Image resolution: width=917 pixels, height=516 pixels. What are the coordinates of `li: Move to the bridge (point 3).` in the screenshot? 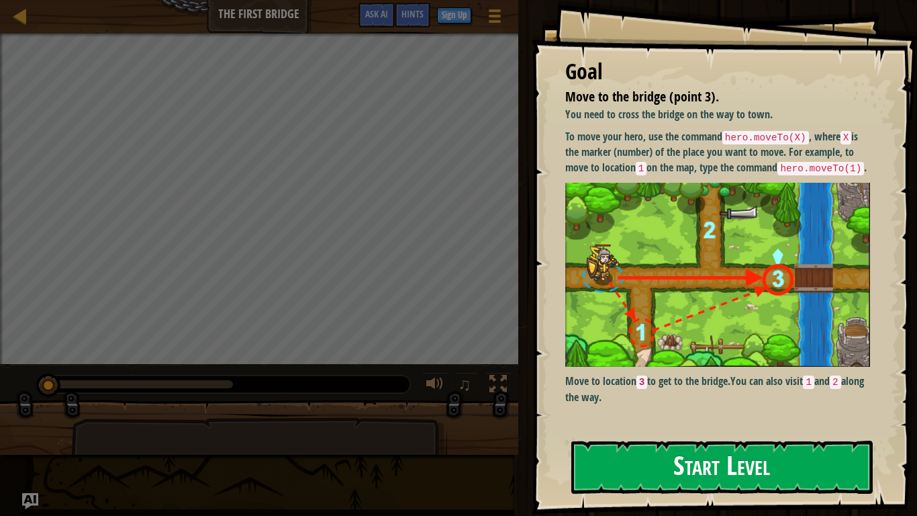 It's located at (708, 97).